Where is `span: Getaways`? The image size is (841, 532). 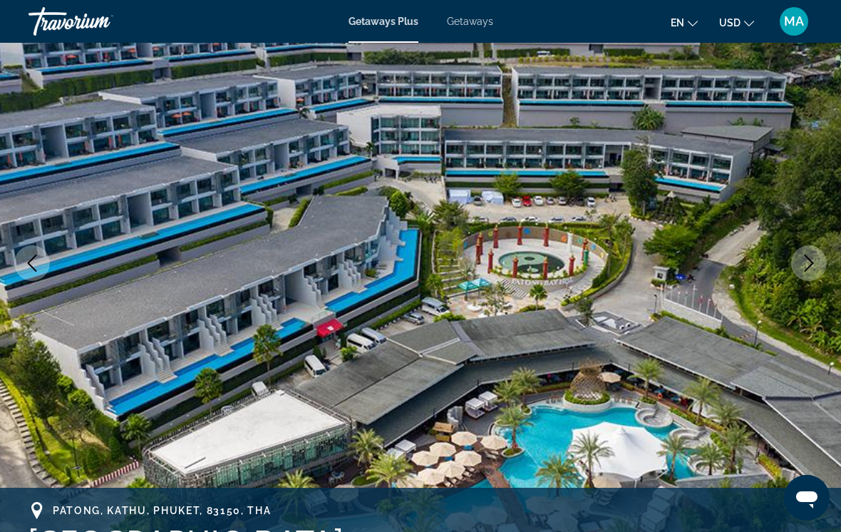
span: Getaways is located at coordinates (470, 21).